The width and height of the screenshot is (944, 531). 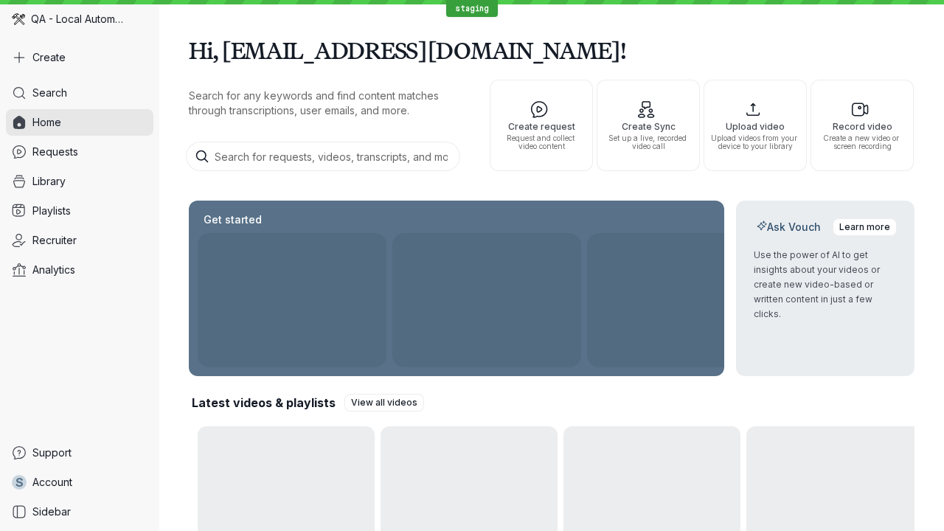 I want to click on span: Account, so click(x=52, y=482).